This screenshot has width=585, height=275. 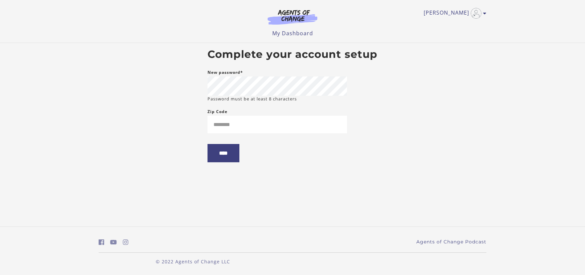 What do you see at coordinates (114, 242) in the screenshot?
I see `a: https://www.youtube.com/c/AgentsofChangeTestPrepbyMeaganMitchell (Open in a new window)` at bounding box center [114, 242].